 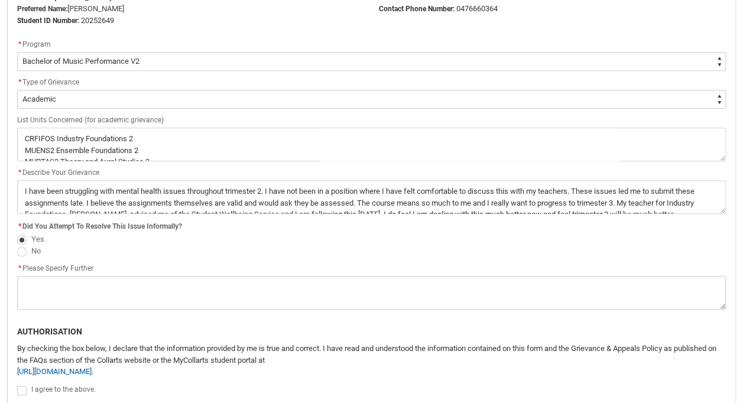 What do you see at coordinates (371, 354) in the screenshot?
I see `p: By checking the box below, I declare that the information provided by me is true and correct. I h...` at bounding box center [371, 354].